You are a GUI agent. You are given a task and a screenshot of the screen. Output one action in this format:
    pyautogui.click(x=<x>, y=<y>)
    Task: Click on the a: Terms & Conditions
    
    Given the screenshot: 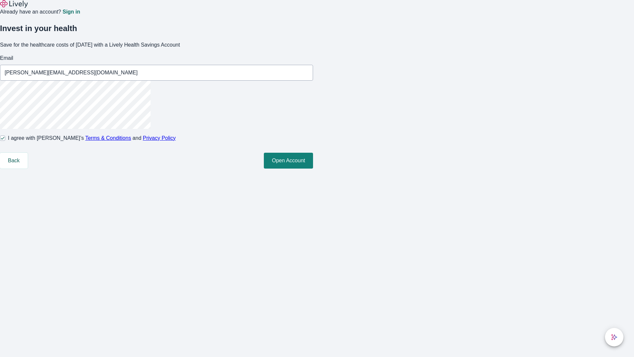 What is the action you would take?
    pyautogui.click(x=108, y=138)
    